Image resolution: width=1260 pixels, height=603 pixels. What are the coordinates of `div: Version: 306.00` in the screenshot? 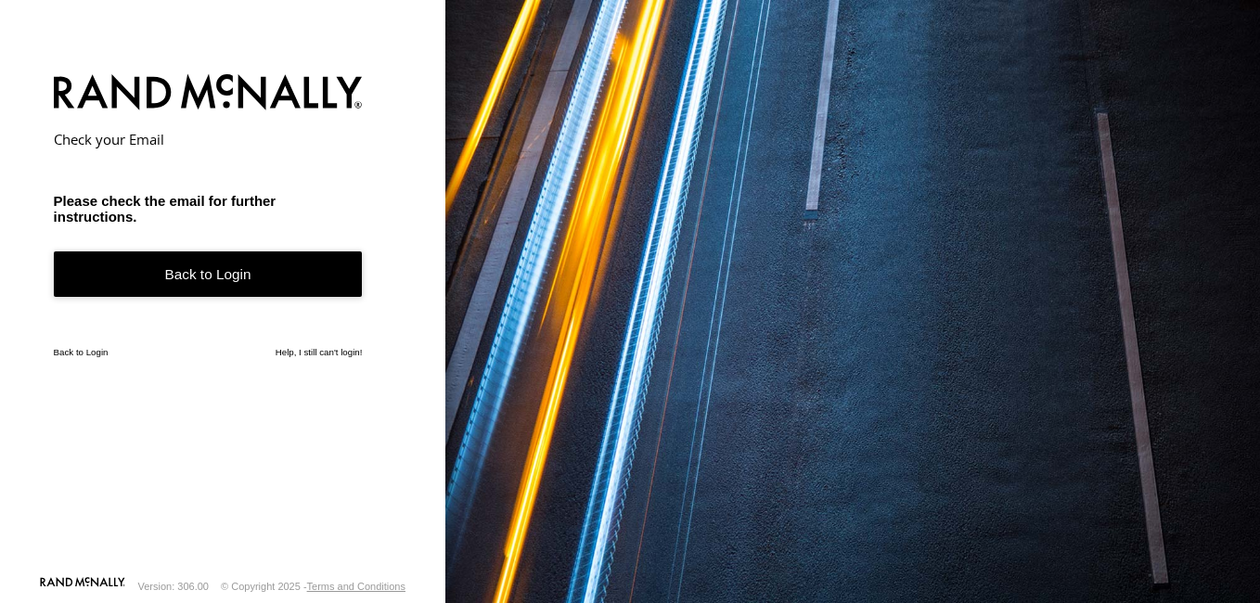 It's located at (174, 587).